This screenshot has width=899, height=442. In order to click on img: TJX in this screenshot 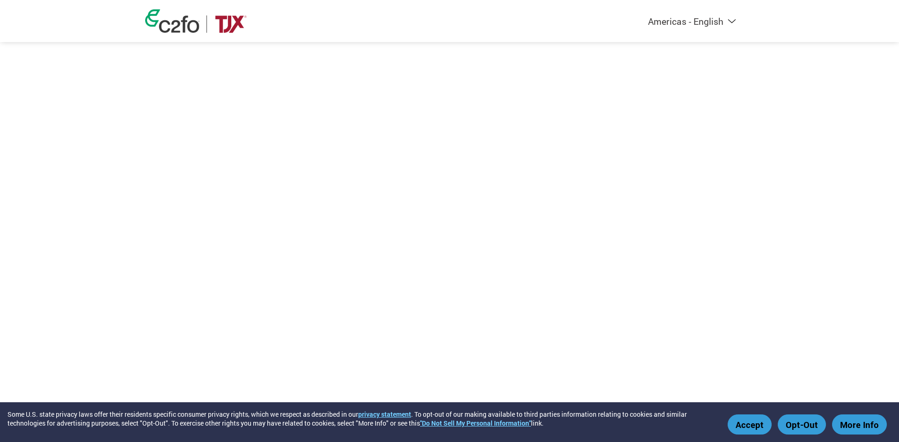, I will do `click(231, 24)`.